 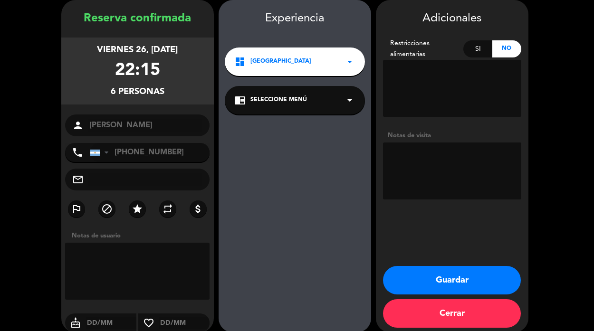 What do you see at coordinates (149, 323) in the screenshot?
I see `i: favorite_border` at bounding box center [149, 323].